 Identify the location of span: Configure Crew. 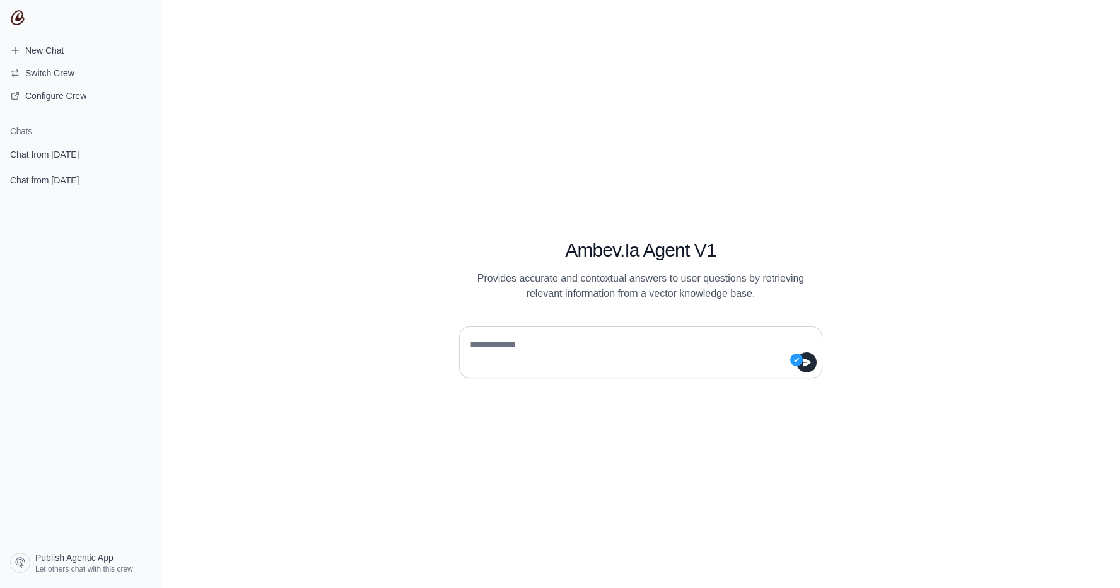
(55, 96).